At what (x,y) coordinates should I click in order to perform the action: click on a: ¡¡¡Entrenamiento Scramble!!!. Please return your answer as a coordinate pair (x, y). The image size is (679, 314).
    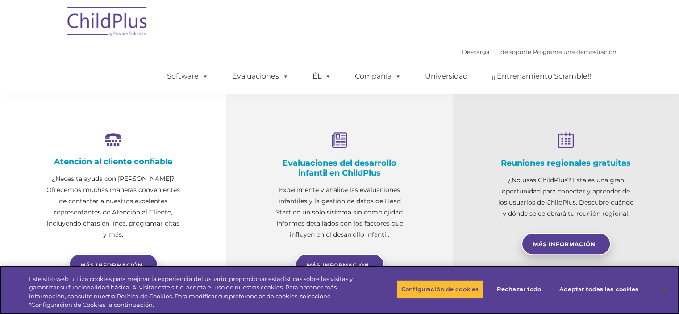
    Looking at the image, I should click on (542, 76).